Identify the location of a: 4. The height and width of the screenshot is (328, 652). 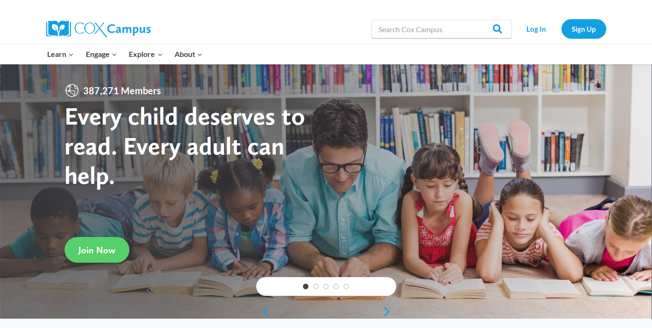
(336, 286).